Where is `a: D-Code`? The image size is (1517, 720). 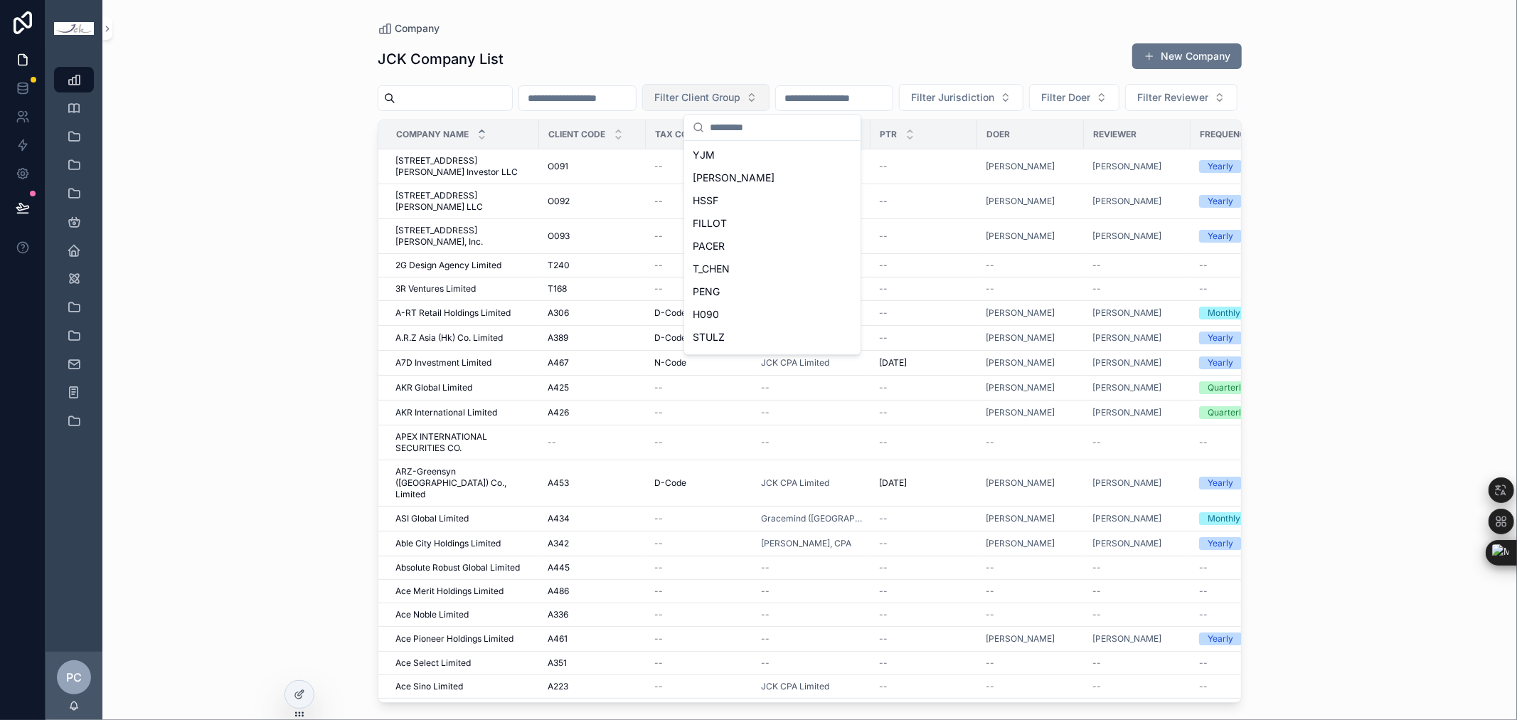
a: D-Code is located at coordinates (699, 338).